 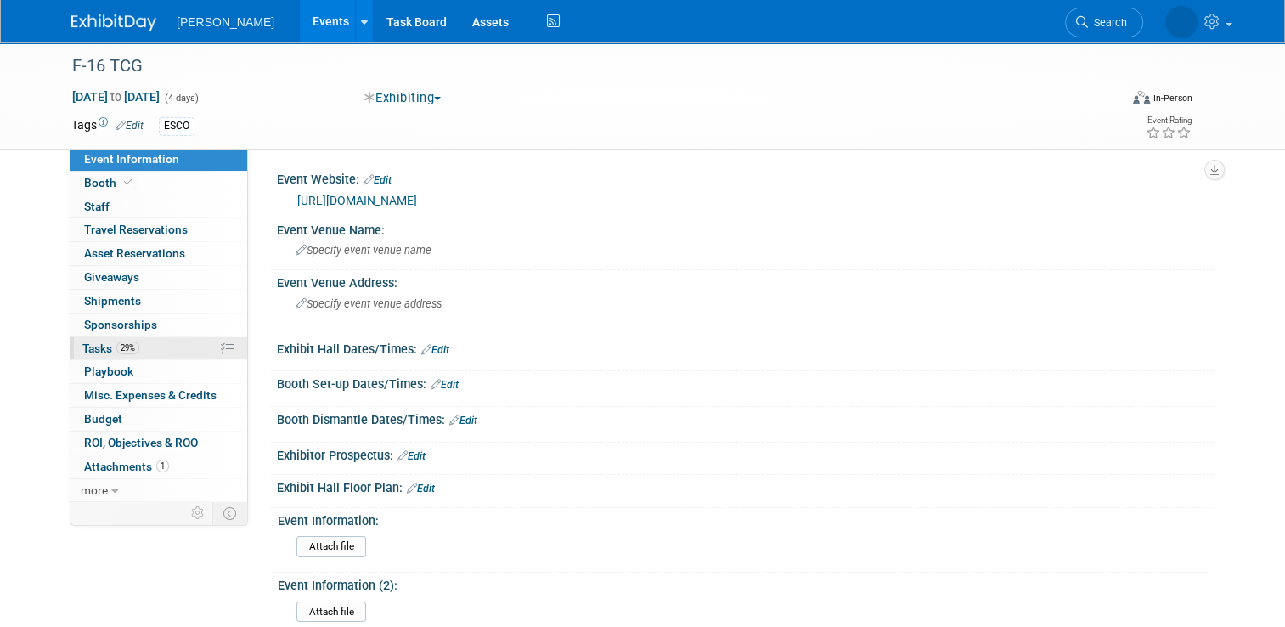 I want to click on button: Exhibiting, so click(x=403, y=98).